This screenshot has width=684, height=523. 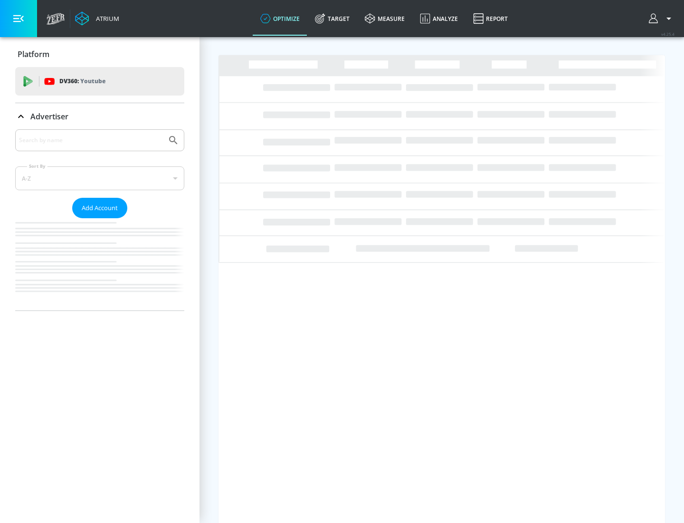 What do you see at coordinates (33, 54) in the screenshot?
I see `p: Platform` at bounding box center [33, 54].